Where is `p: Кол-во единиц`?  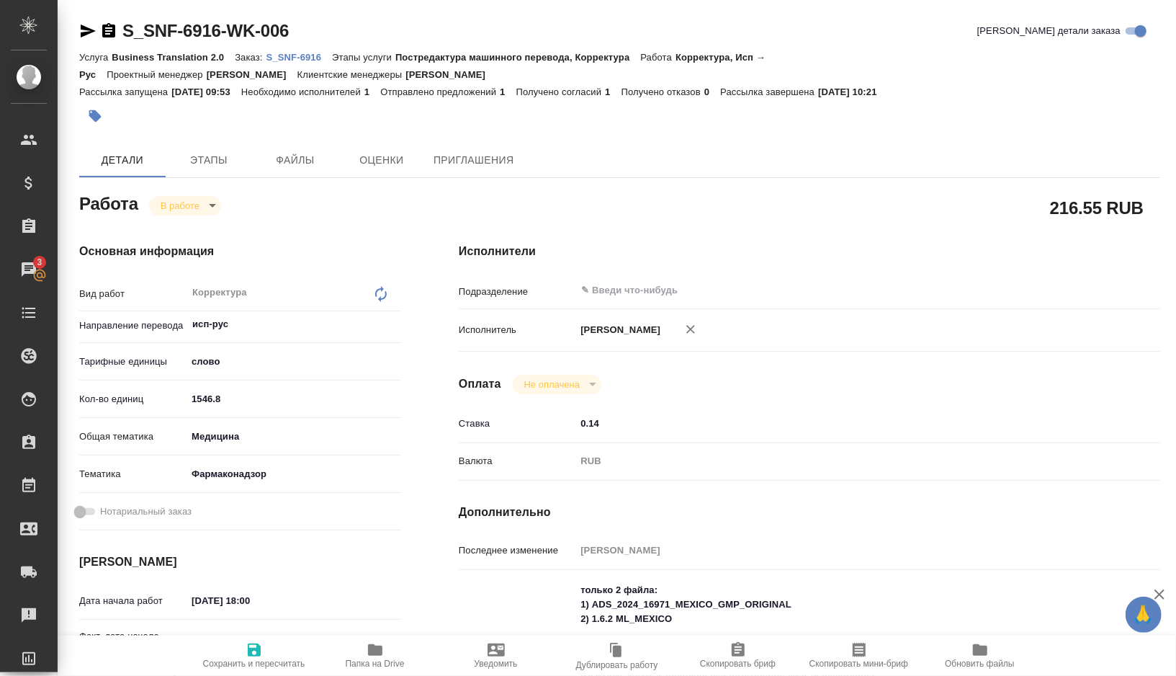 p: Кол-во единиц is located at coordinates (133, 399).